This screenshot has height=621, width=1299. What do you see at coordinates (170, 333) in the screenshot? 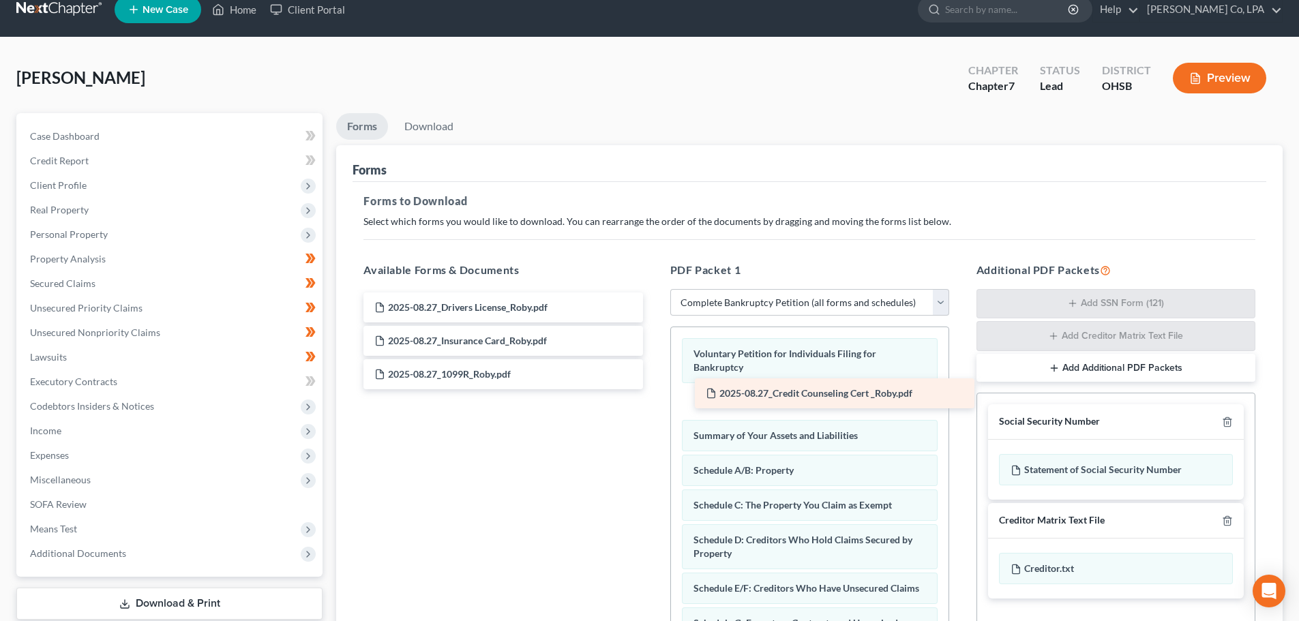
I see `a: Unsecured Nonpriority Claims` at bounding box center [170, 333].